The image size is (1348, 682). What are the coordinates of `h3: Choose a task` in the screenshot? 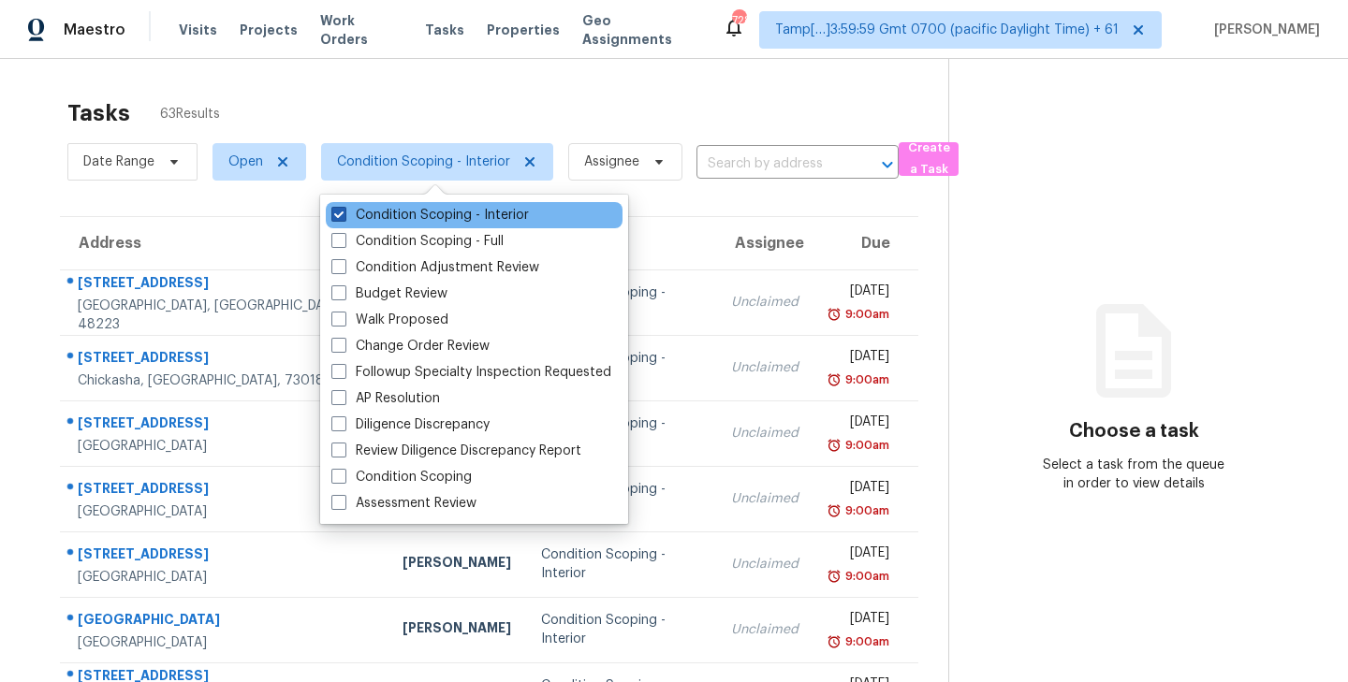 It's located at (1134, 432).